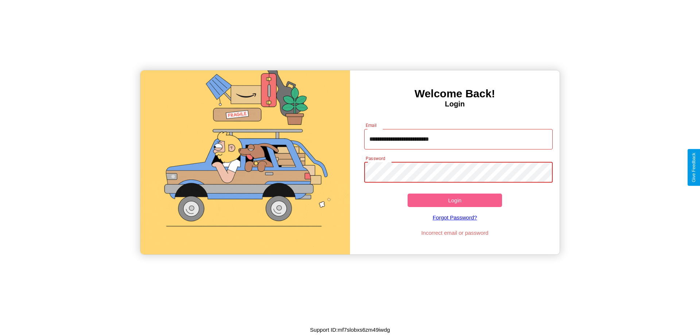  Describe the element at coordinates (455, 233) in the screenshot. I see `p: Incorrect email or password` at that location.